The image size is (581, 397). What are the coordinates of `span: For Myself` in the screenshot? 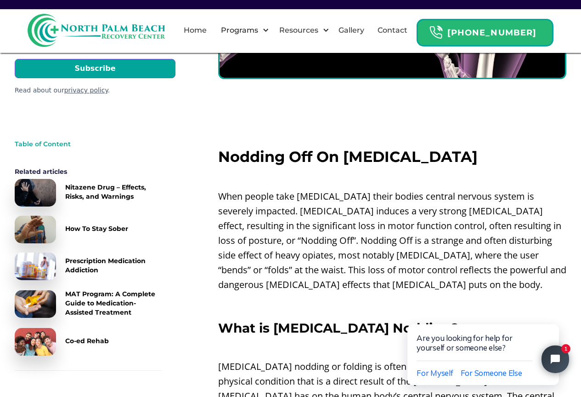 It's located at (47, 78).